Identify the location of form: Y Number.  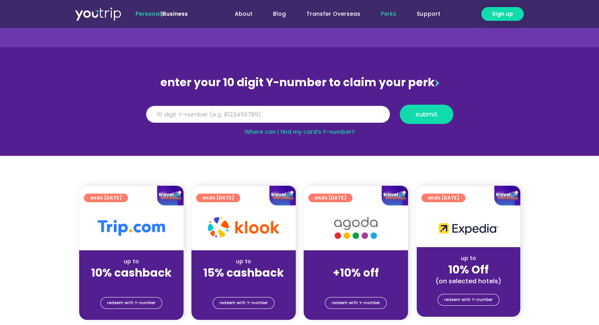
(300, 117).